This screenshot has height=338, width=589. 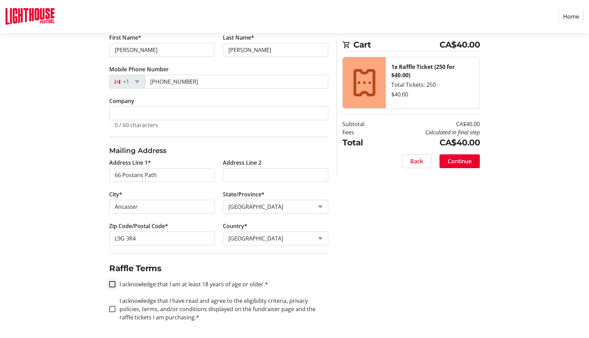 What do you see at coordinates (162, 175) in the screenshot?
I see `input: Address` at bounding box center [162, 175].